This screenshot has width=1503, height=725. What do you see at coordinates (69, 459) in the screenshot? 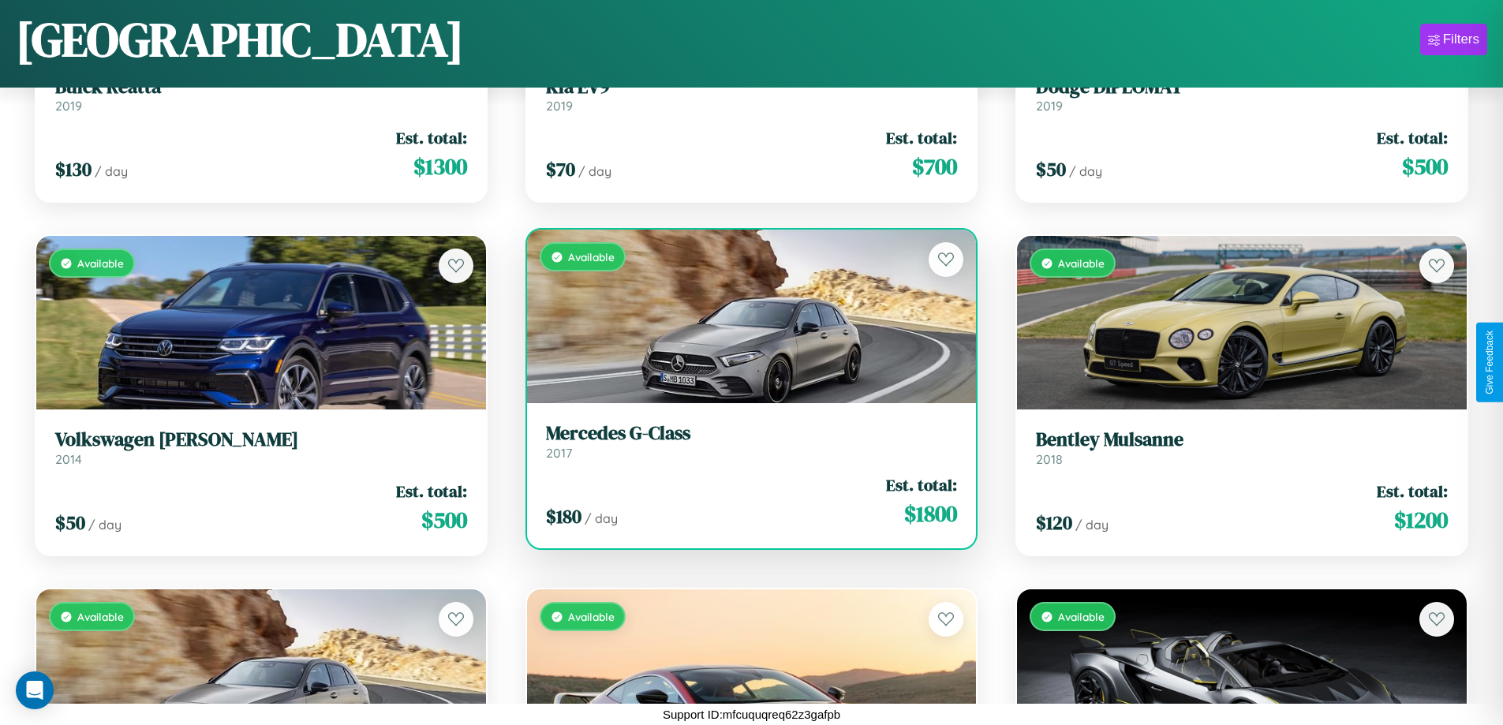
I see `span: 2014` at bounding box center [69, 459].